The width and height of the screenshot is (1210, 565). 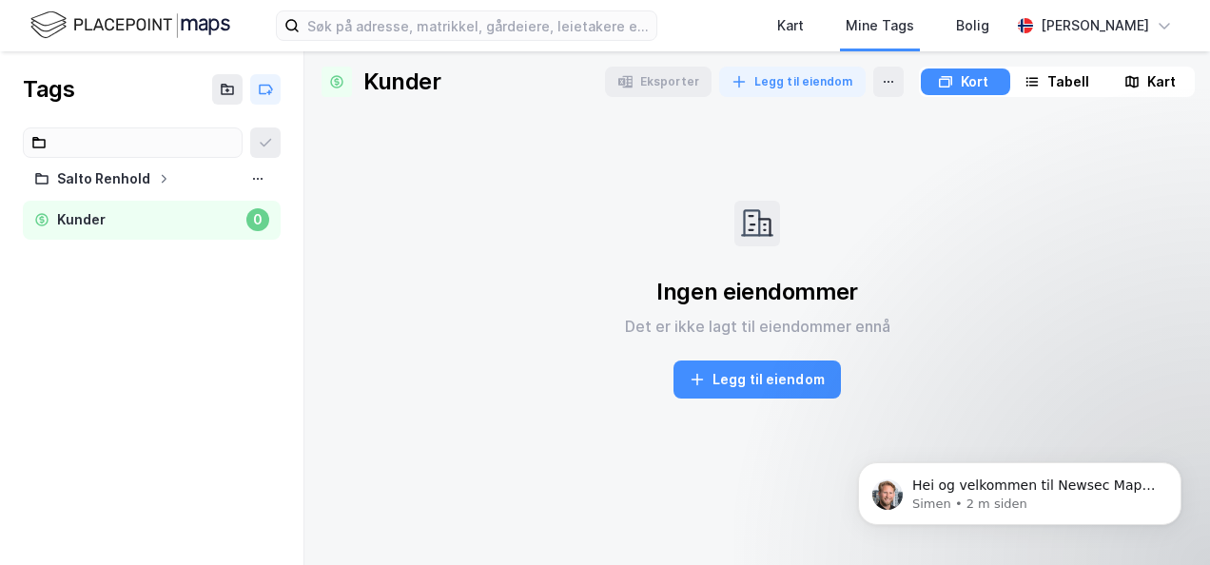 I want to click on div: message notification from Simen, 2 m siden. Hei og velkommen til Newsec Maps, Tone Om det er du l..., so click(x=190, y=71).